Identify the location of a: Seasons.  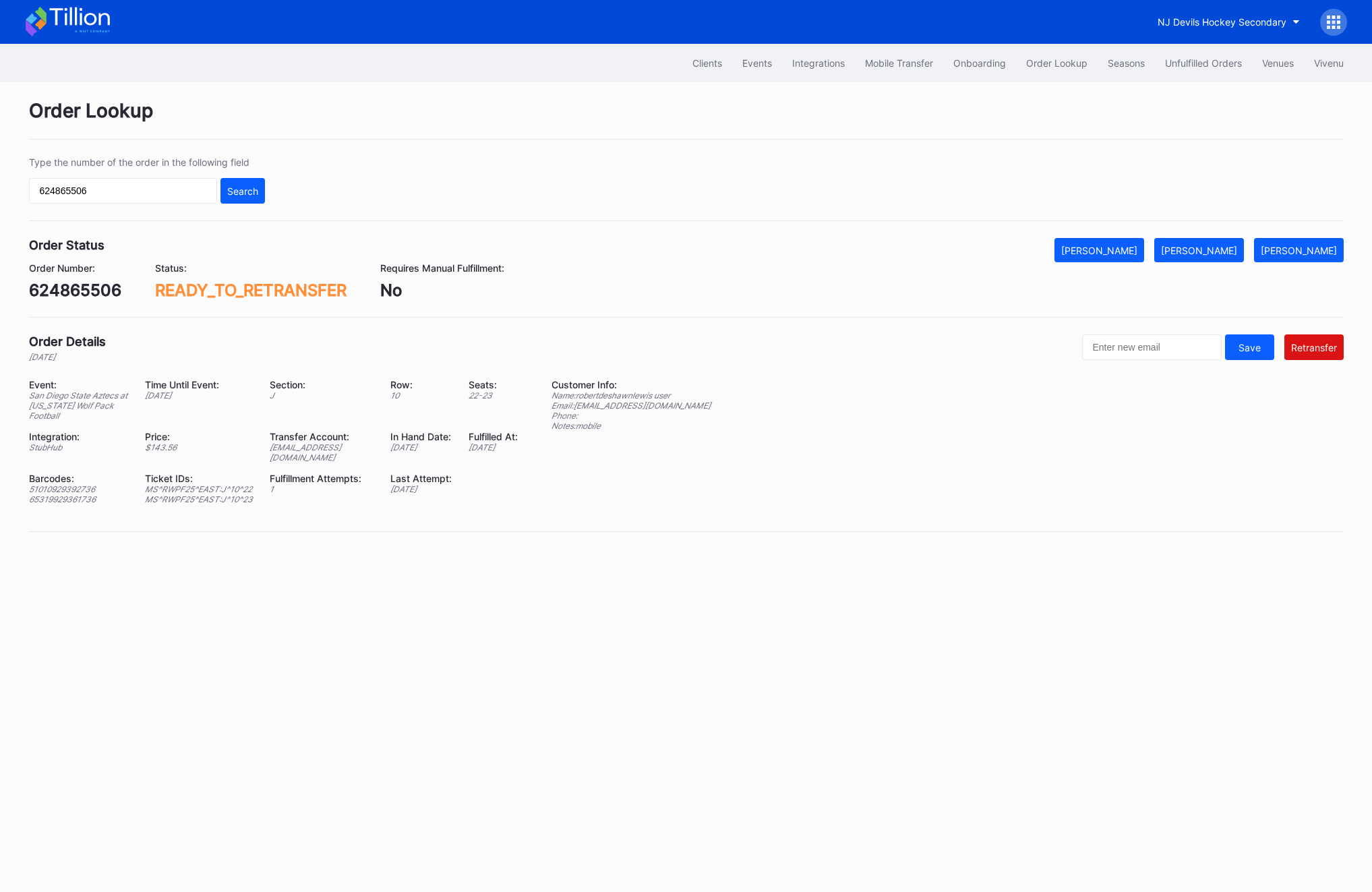
(1126, 63).